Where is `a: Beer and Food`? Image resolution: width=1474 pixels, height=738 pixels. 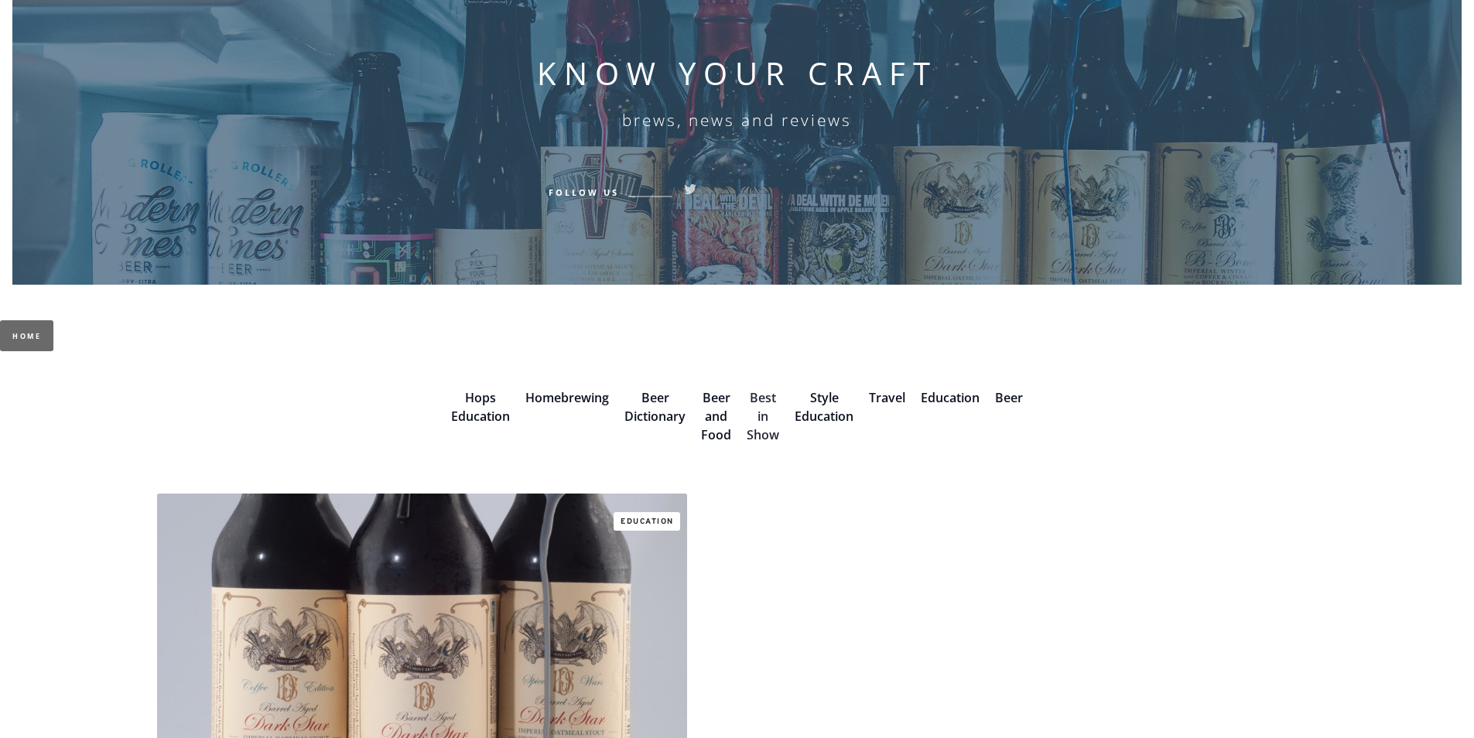
a: Beer and Food is located at coordinates (716, 416).